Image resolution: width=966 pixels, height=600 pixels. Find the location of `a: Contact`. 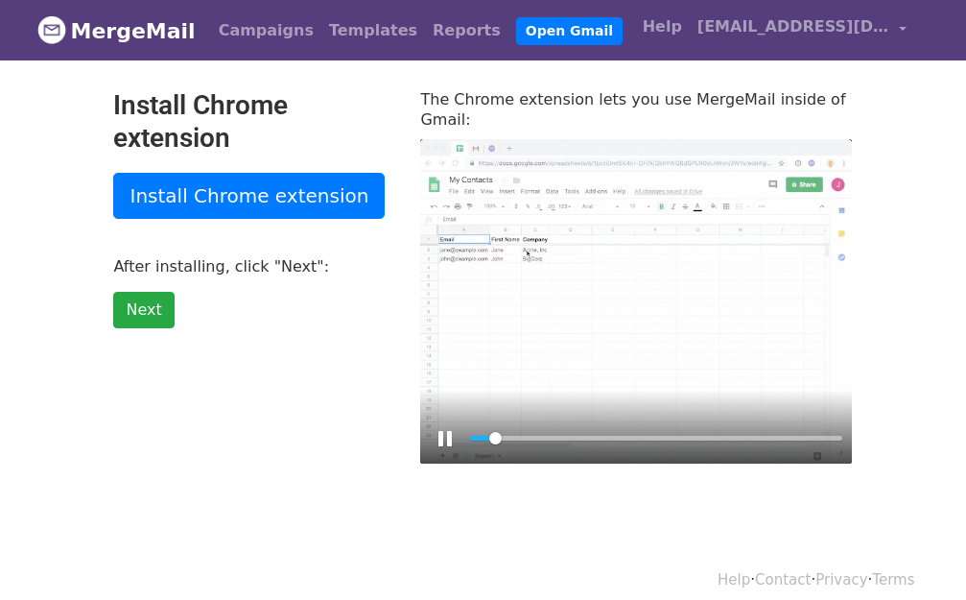

a: Contact is located at coordinates (783, 579).